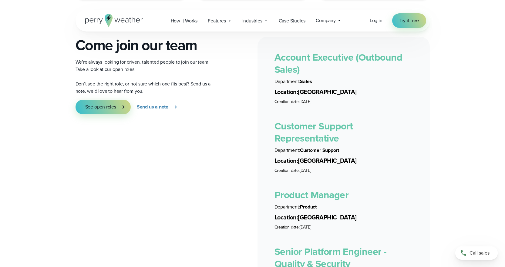  What do you see at coordinates (184, 21) in the screenshot?
I see `span: How it Works` at bounding box center [184, 21].